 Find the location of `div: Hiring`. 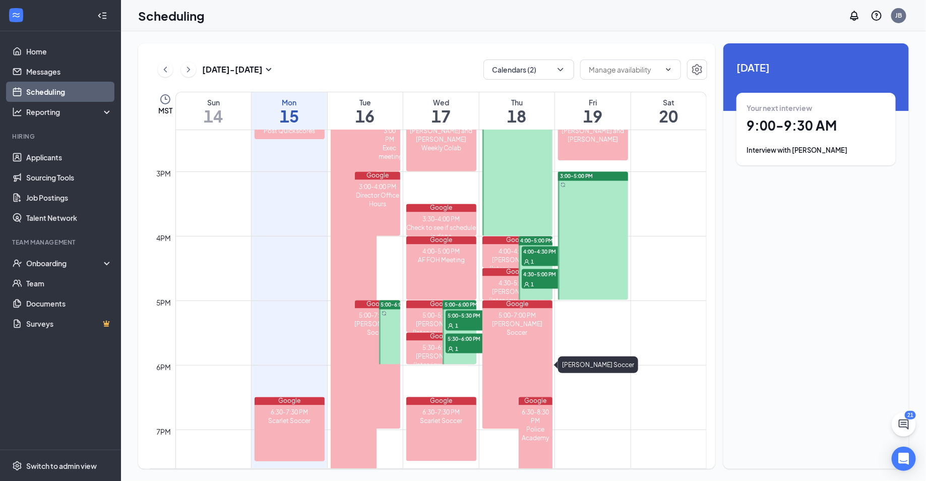

div: Hiring is located at coordinates (61, 136).